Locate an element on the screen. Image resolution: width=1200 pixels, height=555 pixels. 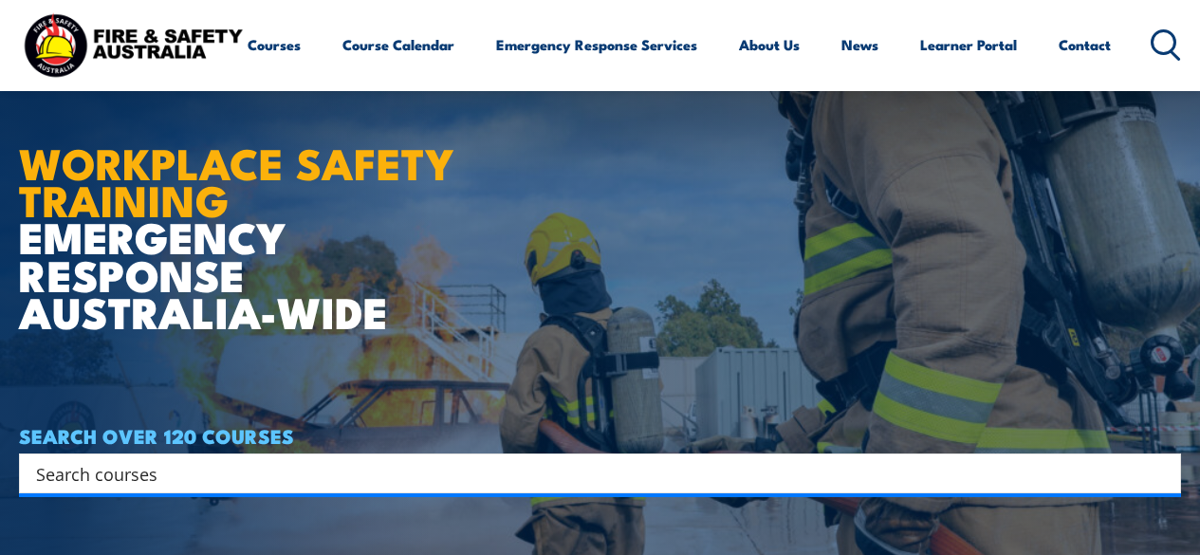
button: Search magnifier button is located at coordinates (1161, 473).